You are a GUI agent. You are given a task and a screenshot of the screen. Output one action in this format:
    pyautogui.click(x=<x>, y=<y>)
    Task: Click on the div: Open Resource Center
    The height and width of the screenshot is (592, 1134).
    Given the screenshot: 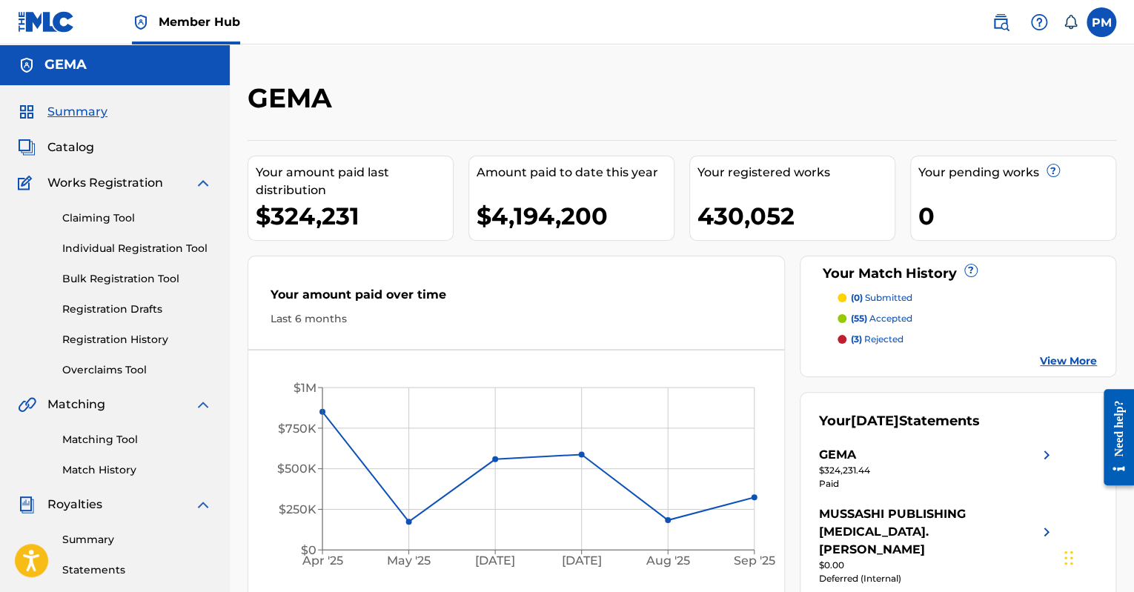 What is the action you would take?
    pyautogui.click(x=26, y=59)
    